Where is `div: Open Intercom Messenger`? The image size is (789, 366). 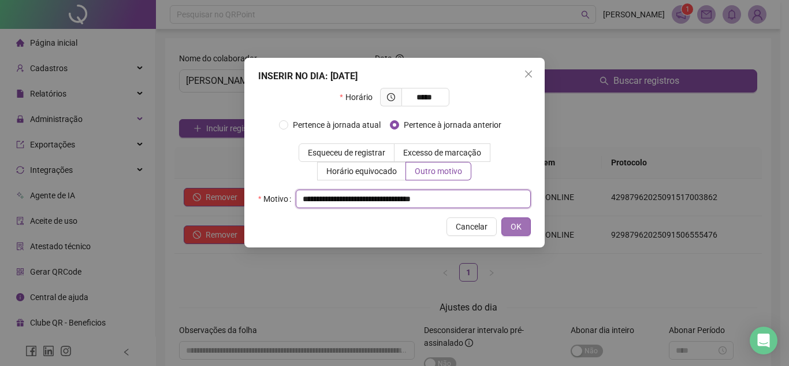 div: Open Intercom Messenger is located at coordinates (764, 340).